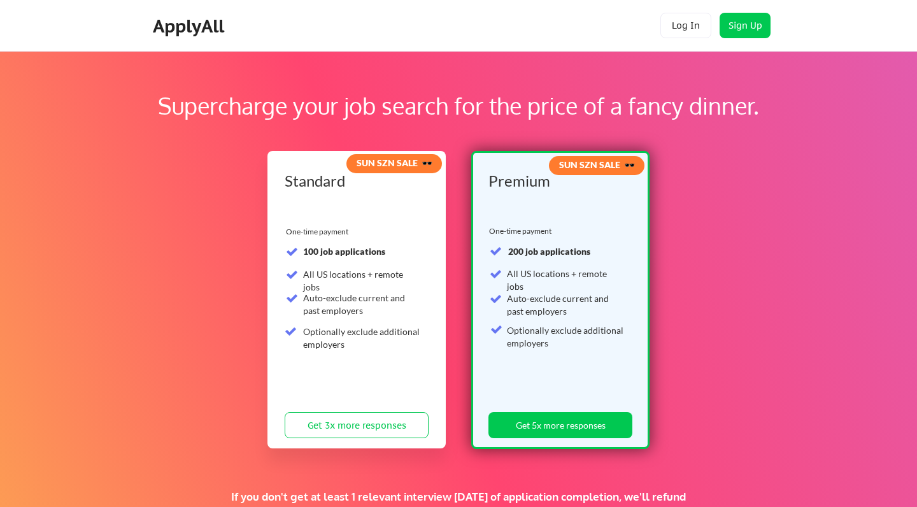  What do you see at coordinates (549, 251) in the screenshot?
I see `strong: 200 job applications` at bounding box center [549, 251].